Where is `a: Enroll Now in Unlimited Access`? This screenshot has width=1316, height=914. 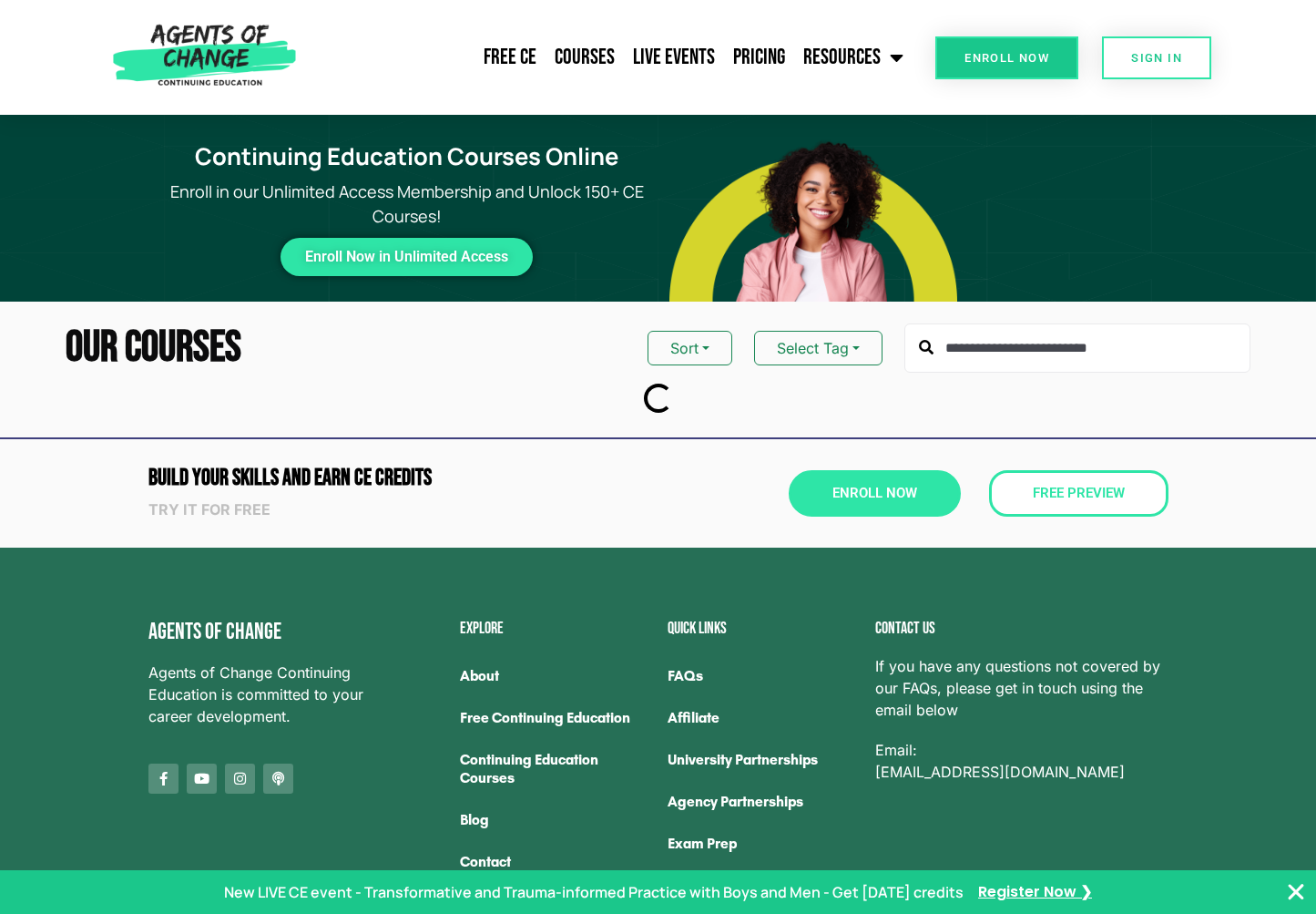
a: Enroll Now in Unlimited Access is located at coordinates (406, 257).